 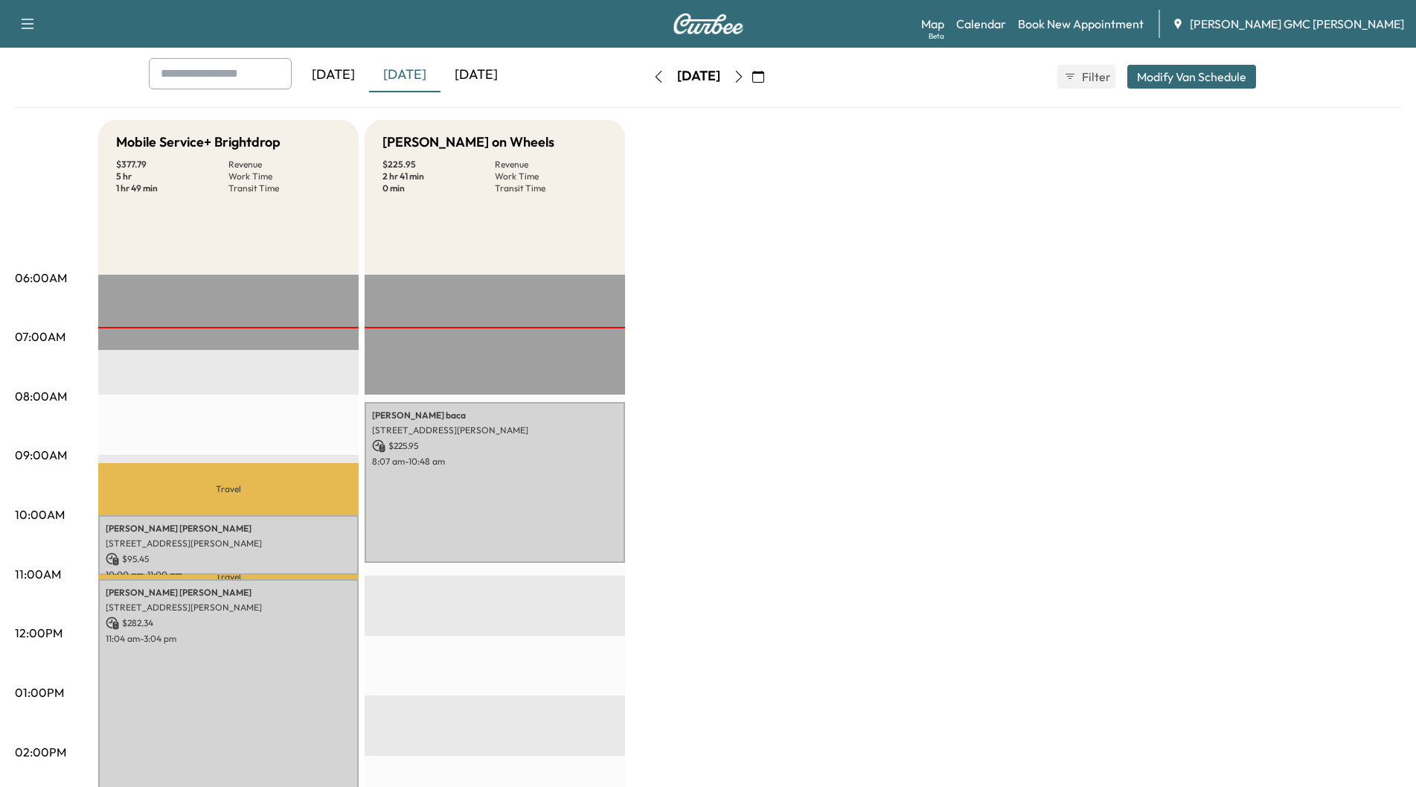 What do you see at coordinates (228, 559) in the screenshot?
I see `p: $ 95.45` at bounding box center [228, 559].